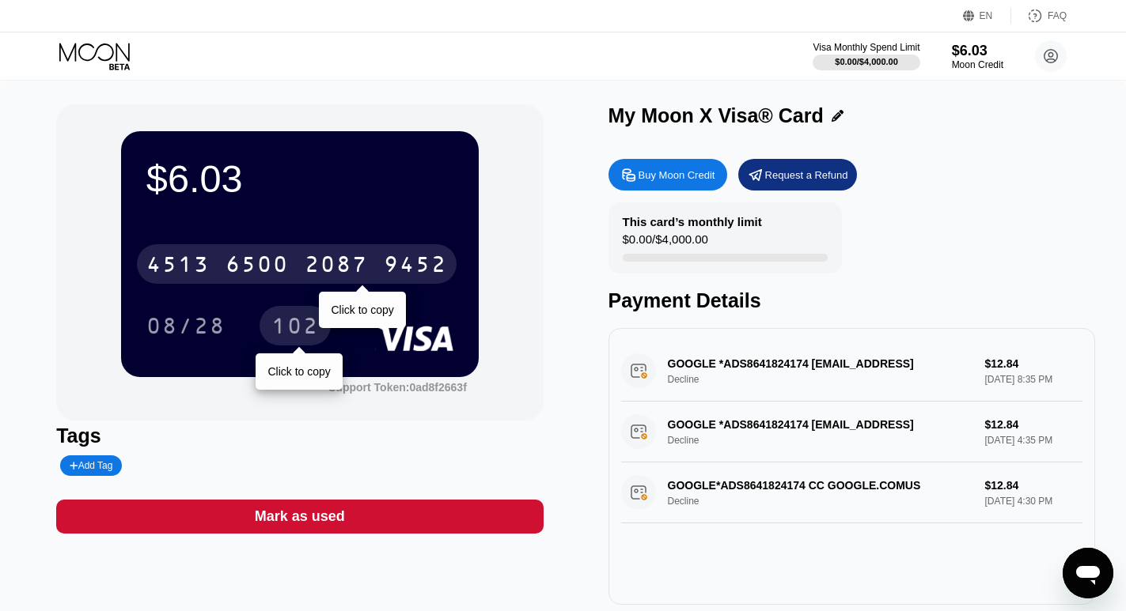  I want to click on div: EN, so click(986, 16).